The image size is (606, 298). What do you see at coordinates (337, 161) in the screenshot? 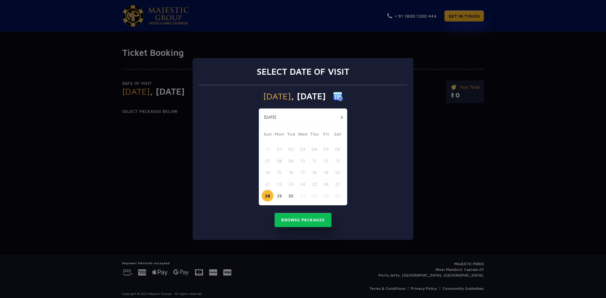
I see `button: 13` at bounding box center [337, 161].